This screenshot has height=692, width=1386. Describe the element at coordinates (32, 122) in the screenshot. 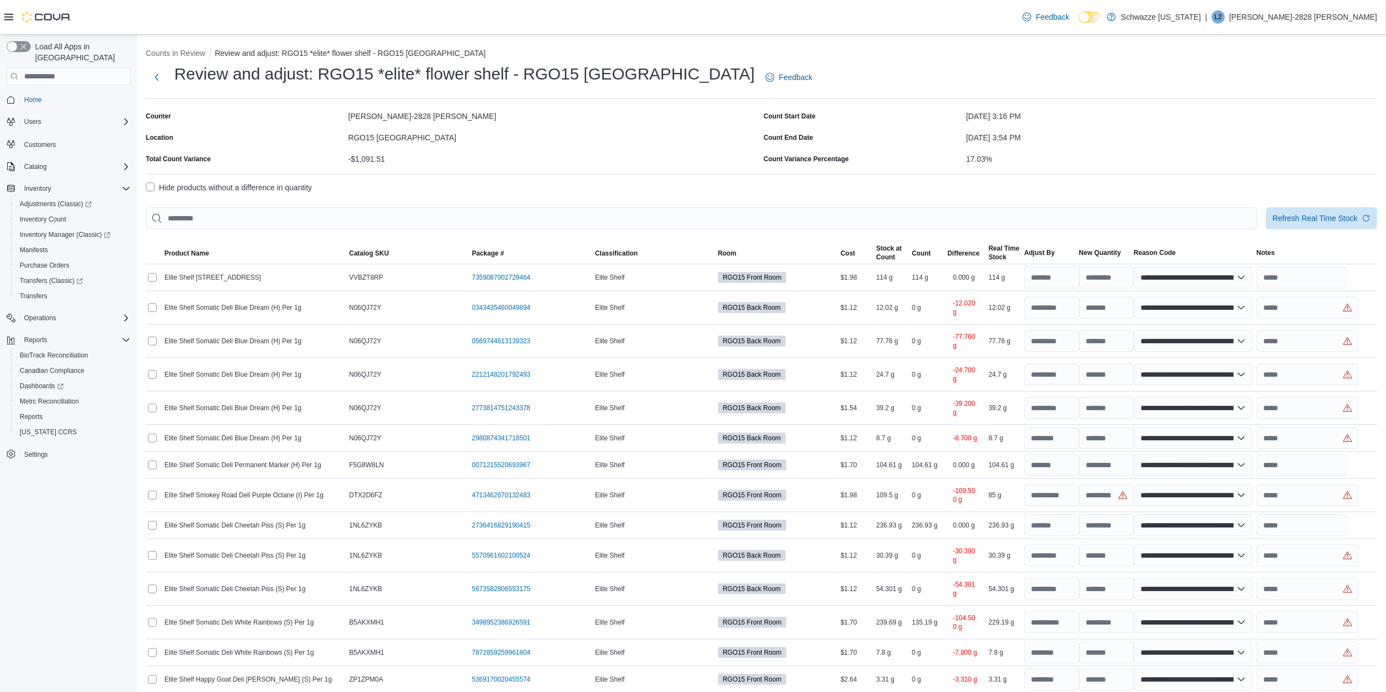

I see `span: Users` at that location.